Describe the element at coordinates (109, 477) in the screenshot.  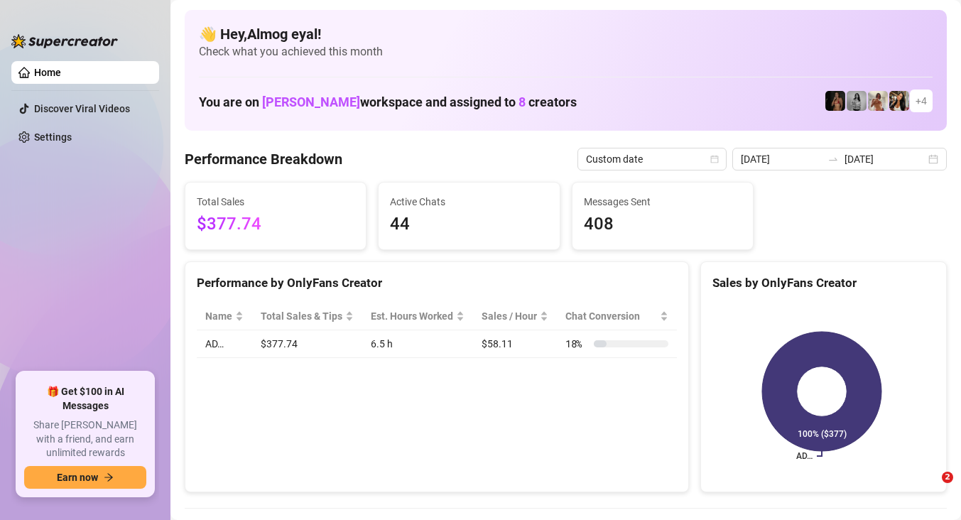
I see `span: arrow-right` at that location.